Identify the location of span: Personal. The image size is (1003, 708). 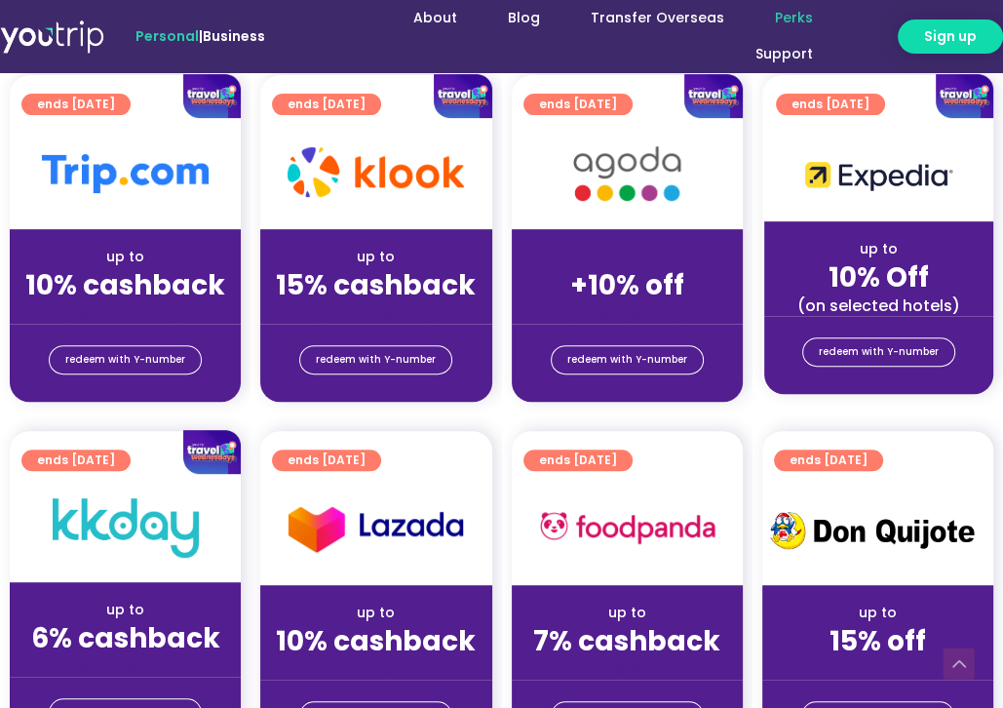
(167, 36).